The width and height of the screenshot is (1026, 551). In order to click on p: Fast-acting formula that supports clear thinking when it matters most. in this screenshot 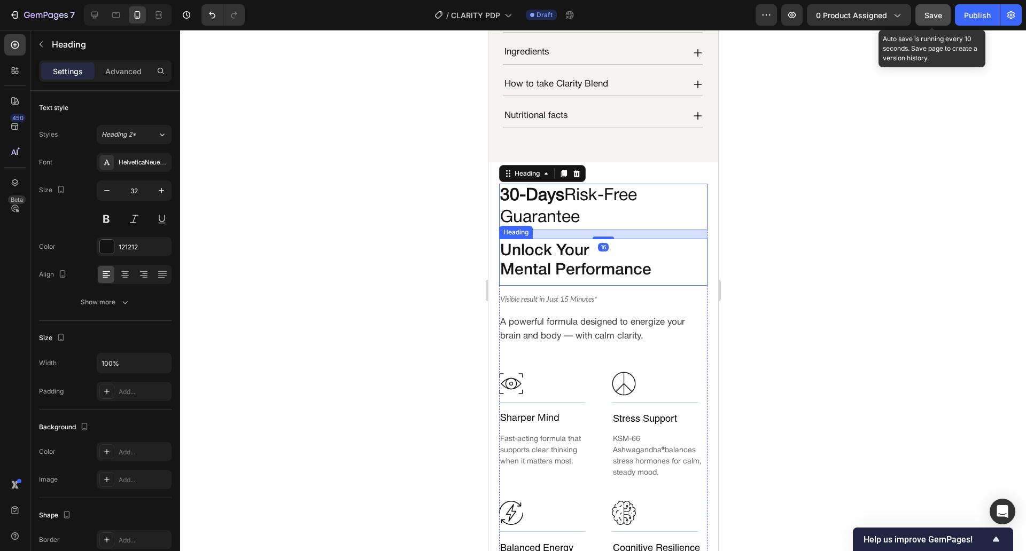, I will do `click(58, 421)`.